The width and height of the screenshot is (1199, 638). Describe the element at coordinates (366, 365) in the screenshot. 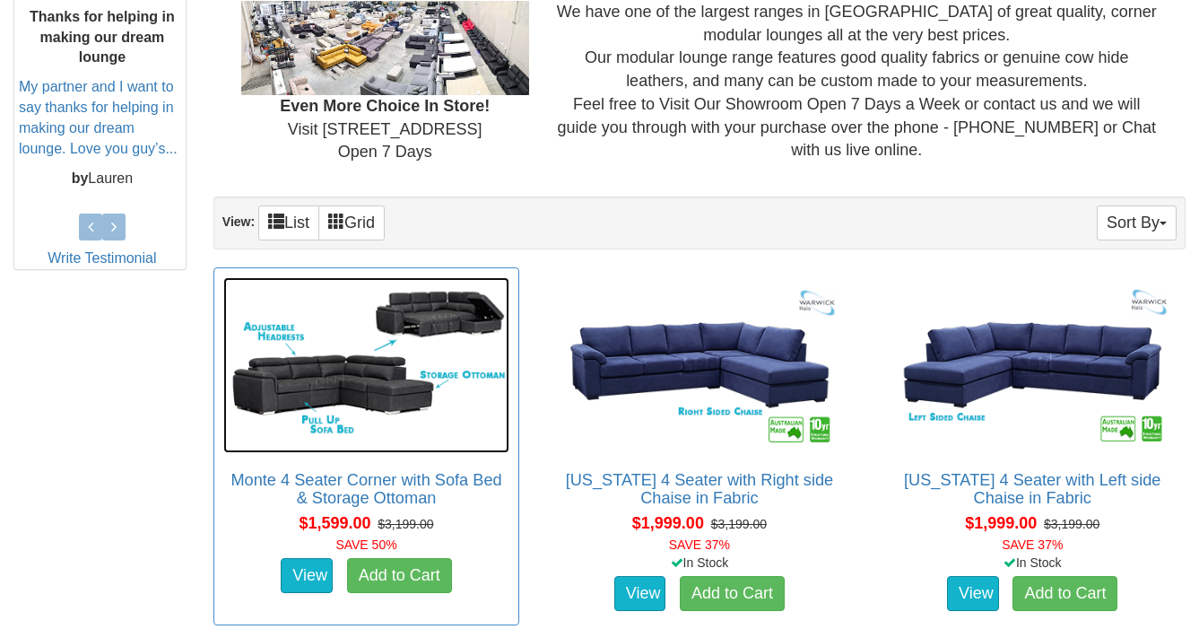

I see `img: Monte 4 Seater Corner with Sofa Bed & Storage Ottoman` at that location.